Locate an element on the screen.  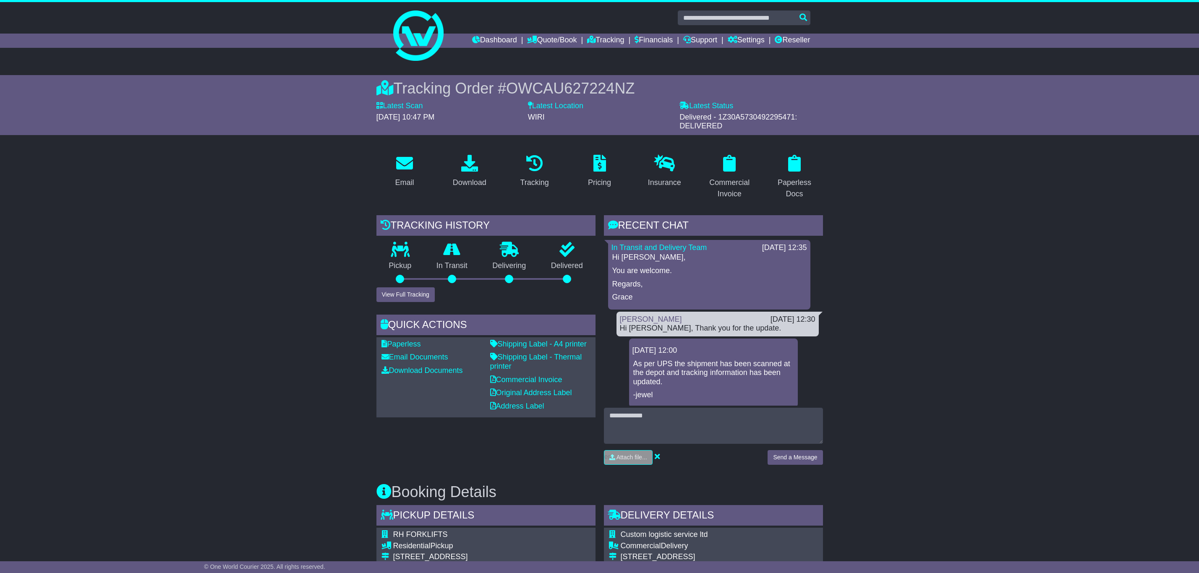
a: Paperless Docs is located at coordinates (794, 177).